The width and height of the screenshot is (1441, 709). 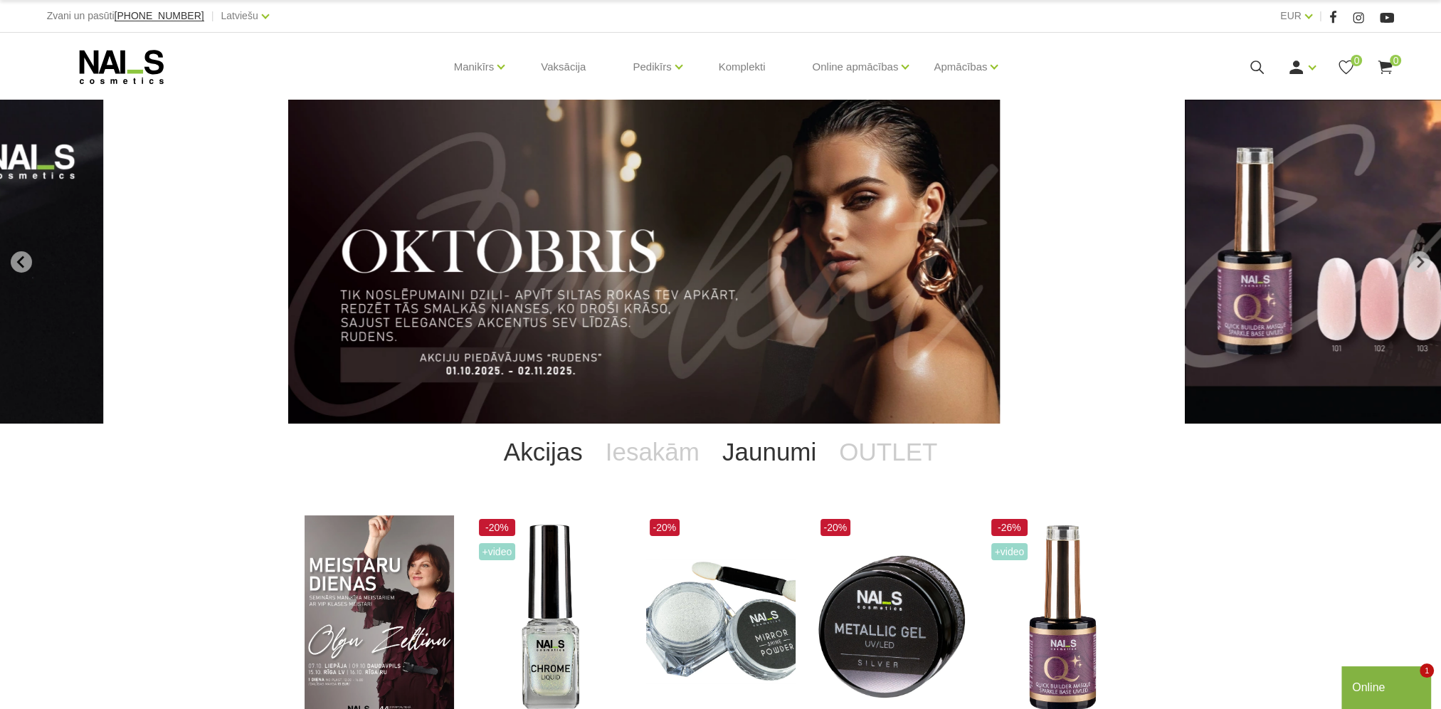 I want to click on span: -26%, so click(x=1010, y=527).